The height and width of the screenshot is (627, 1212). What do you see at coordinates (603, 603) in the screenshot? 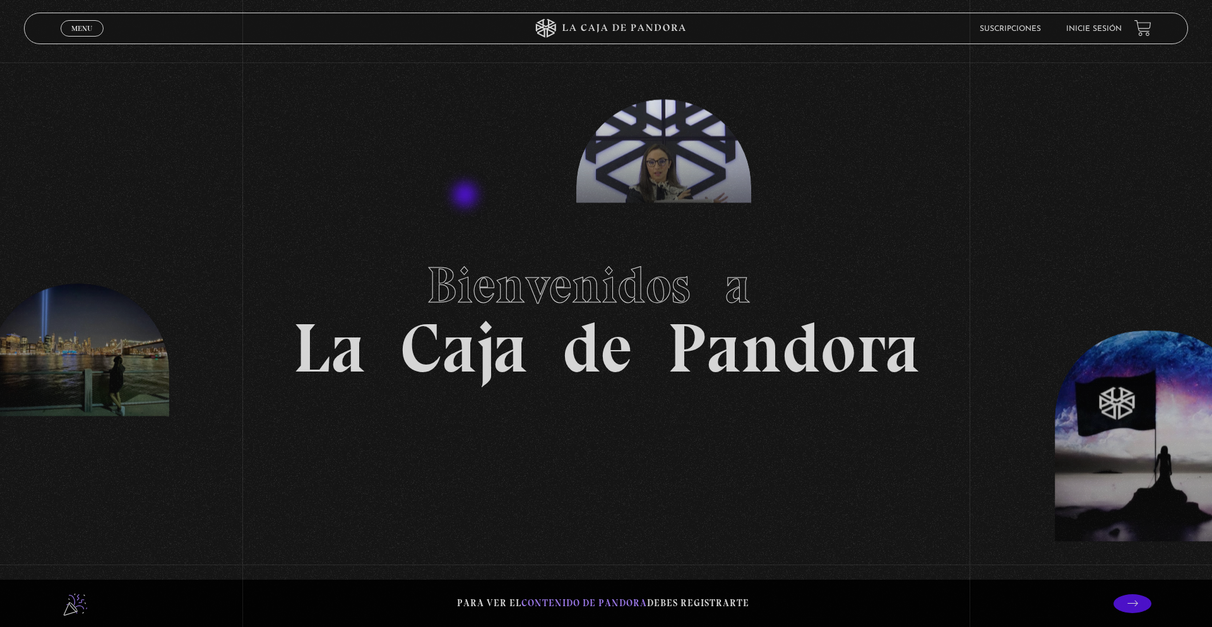
I see `p: Para ver el debes registrarte` at bounding box center [603, 603].